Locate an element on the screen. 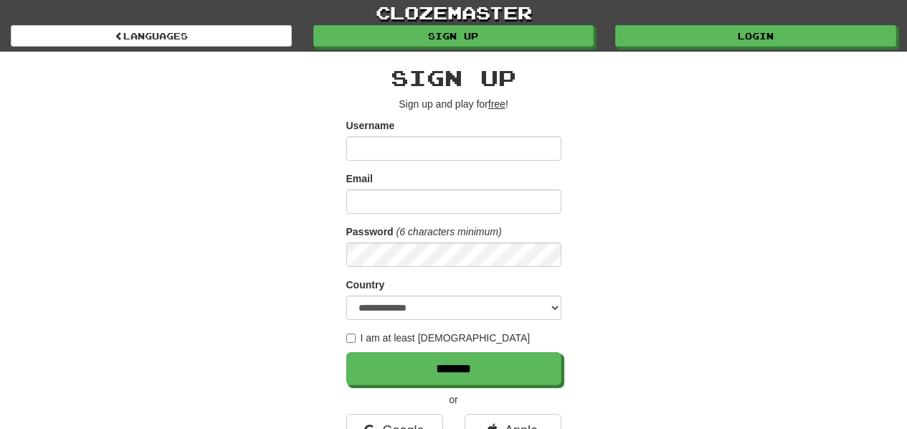  label: Email is located at coordinates (359, 178).